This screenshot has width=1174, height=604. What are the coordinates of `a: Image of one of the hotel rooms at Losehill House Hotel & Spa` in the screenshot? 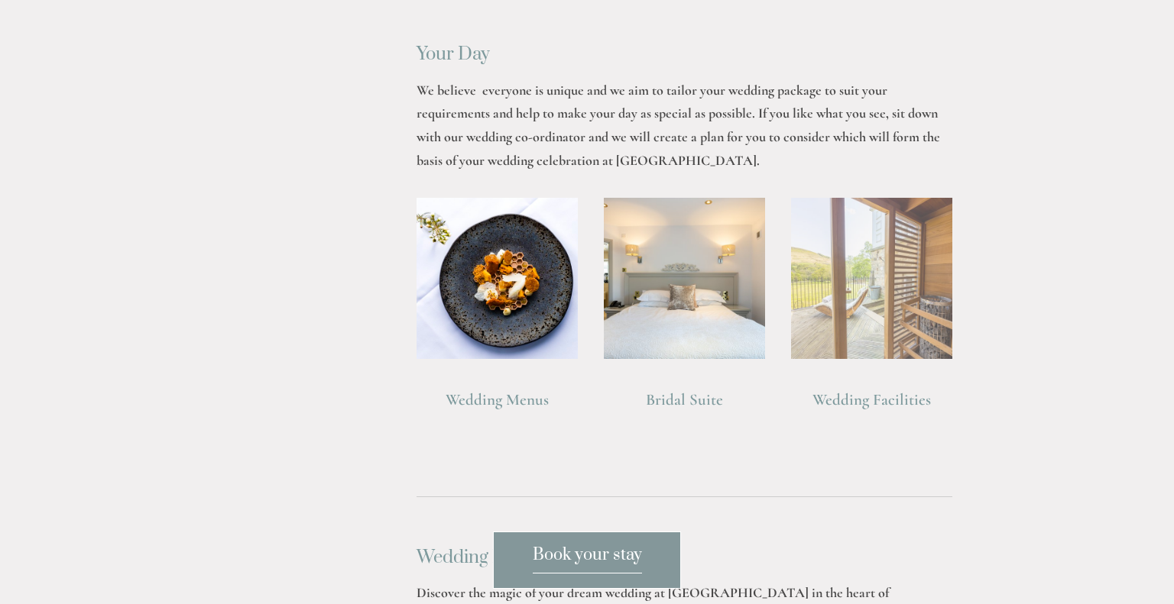 It's located at (684, 278).